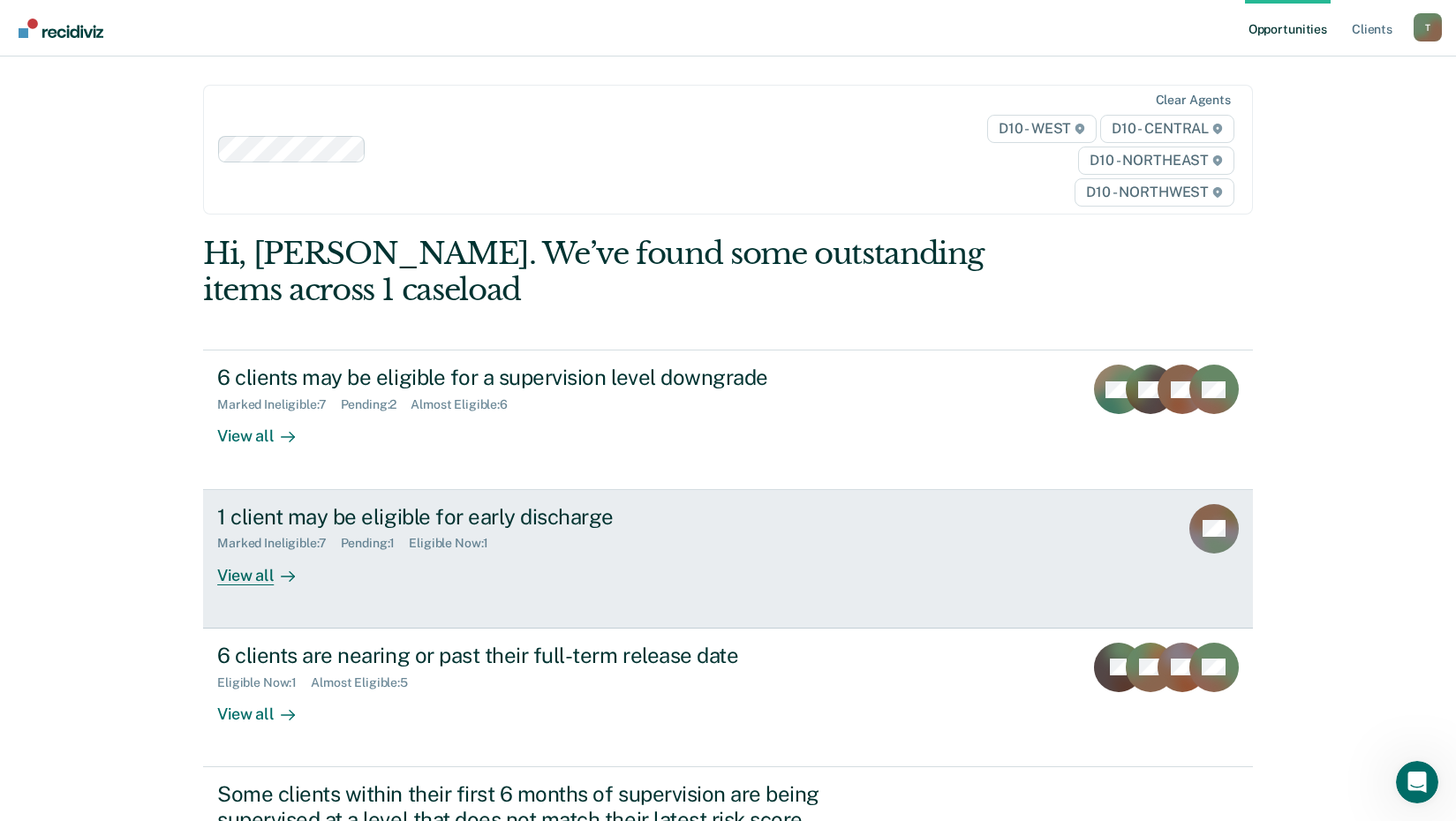  I want to click on div: T, so click(1428, 27).